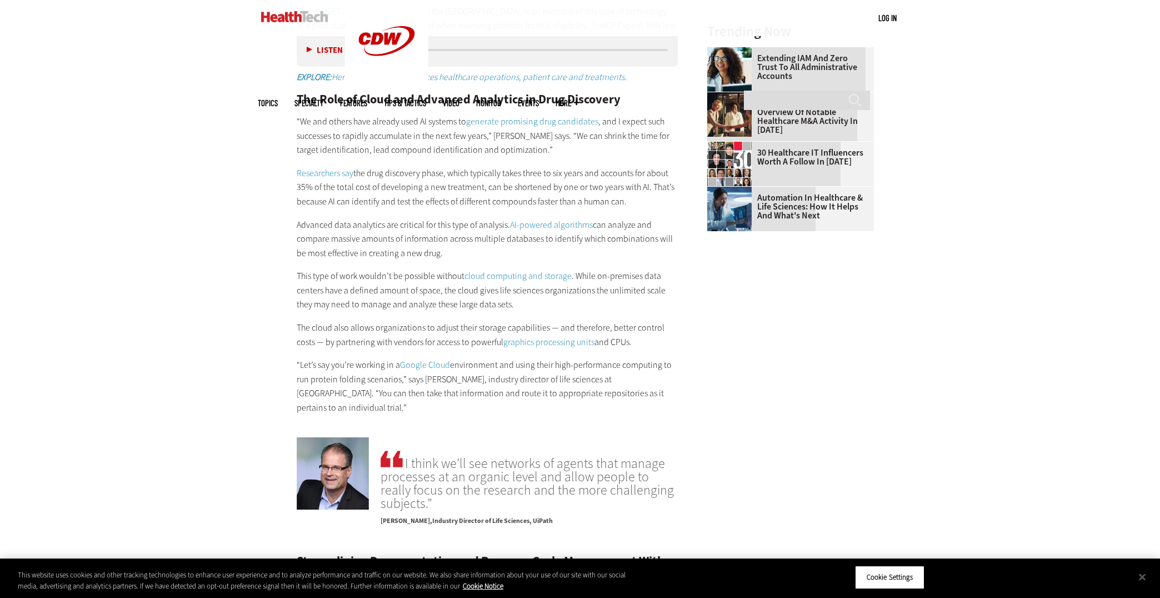 This screenshot has height=598, width=1160. What do you see at coordinates (487, 239) in the screenshot?
I see `p: Advanced data analytics are critical for this type of analysis. can analyze and compare massive a...` at bounding box center [487, 239].